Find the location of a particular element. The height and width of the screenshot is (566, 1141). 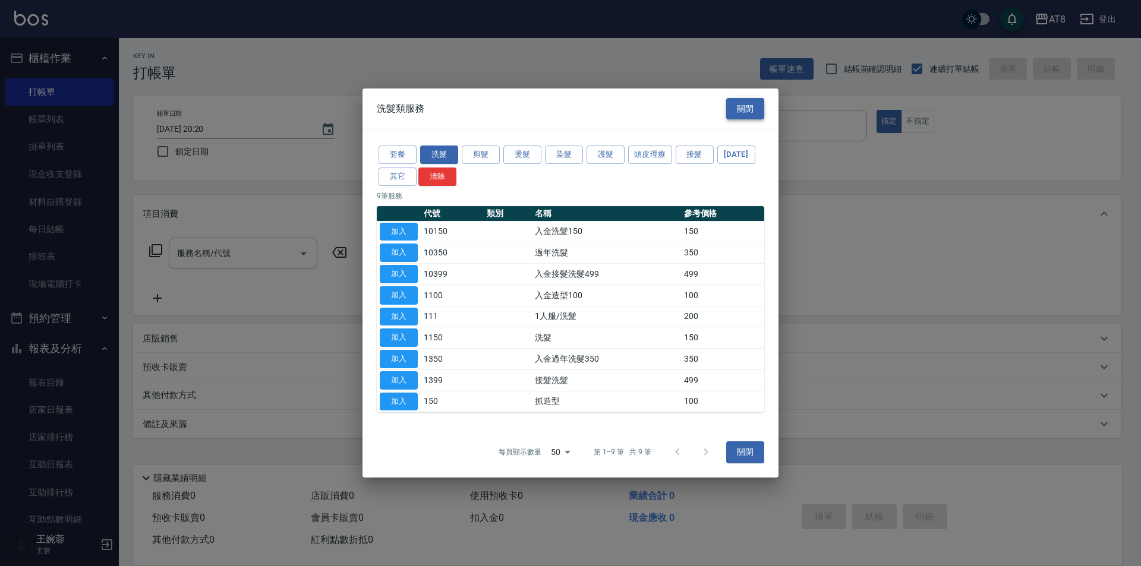

button: 頭皮理療 is located at coordinates (650, 155).